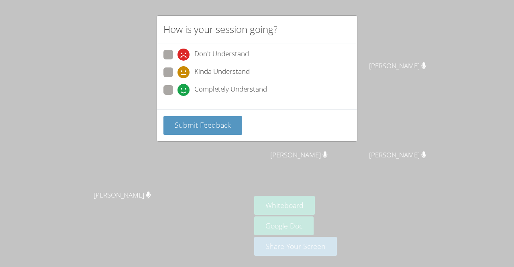 The image size is (514, 267). Describe the element at coordinates (203, 125) in the screenshot. I see `span: Submit Feedback` at that location.